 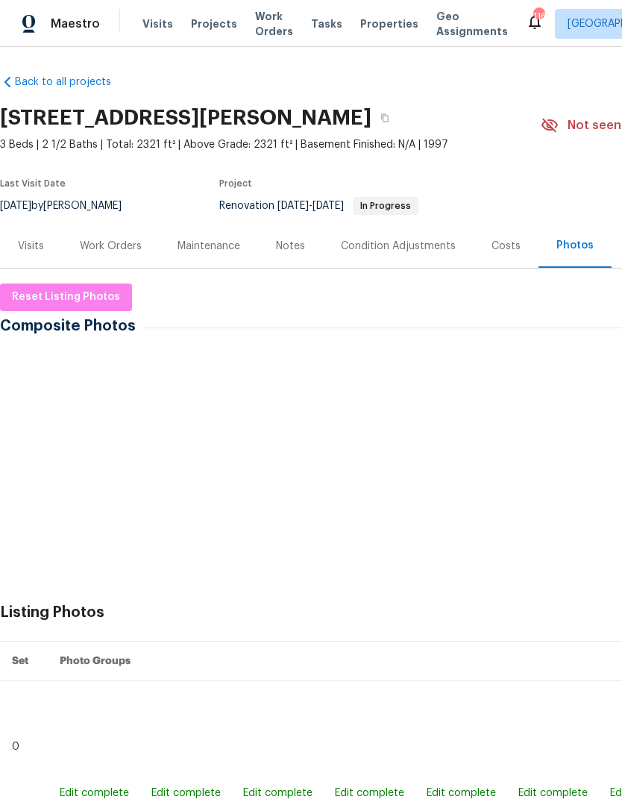 What do you see at coordinates (157, 24) in the screenshot?
I see `span: Visits` at bounding box center [157, 24].